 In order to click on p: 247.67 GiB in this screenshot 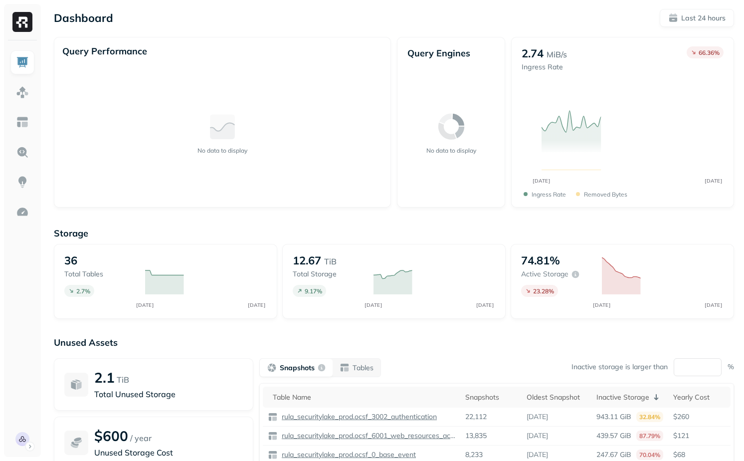, I will do `click(614, 454)`.